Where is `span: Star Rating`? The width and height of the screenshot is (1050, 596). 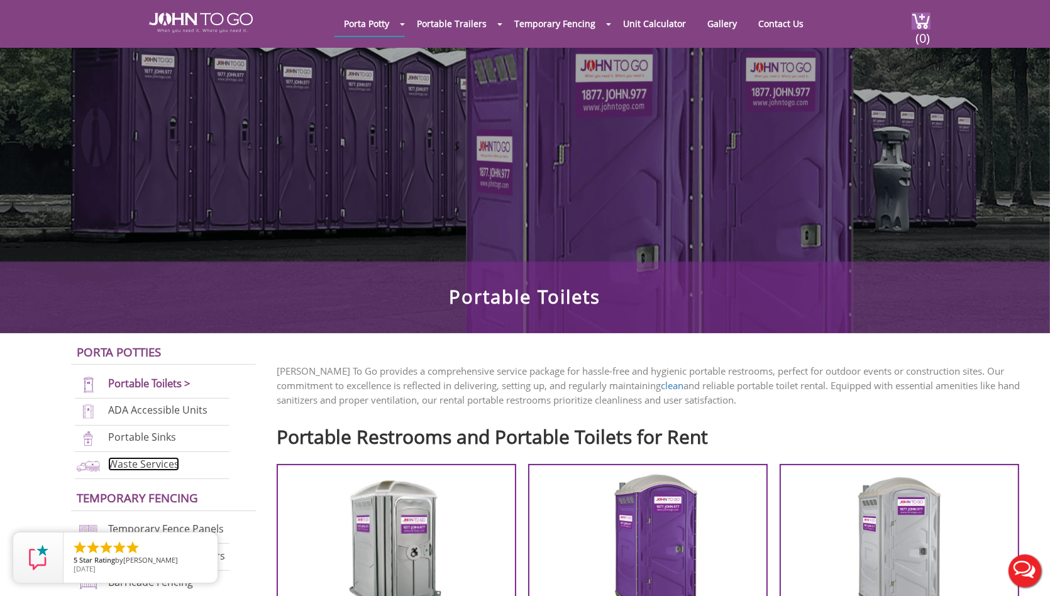 span: Star Rating is located at coordinates (97, 559).